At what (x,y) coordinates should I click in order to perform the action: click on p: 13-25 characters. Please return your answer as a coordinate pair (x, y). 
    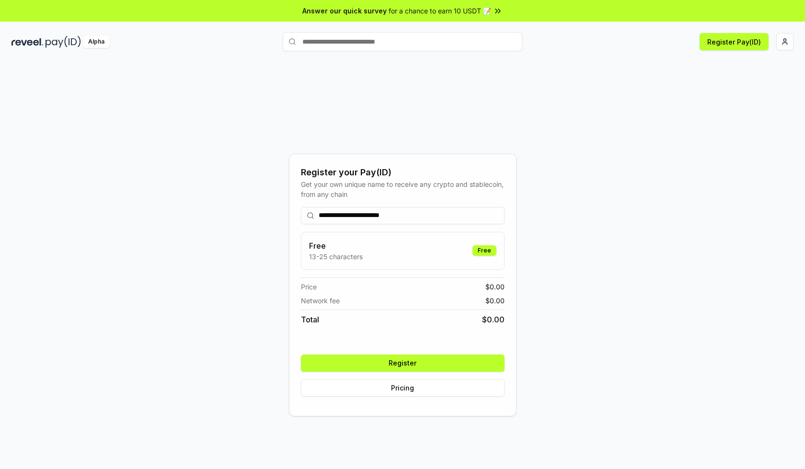
    Looking at the image, I should click on (336, 256).